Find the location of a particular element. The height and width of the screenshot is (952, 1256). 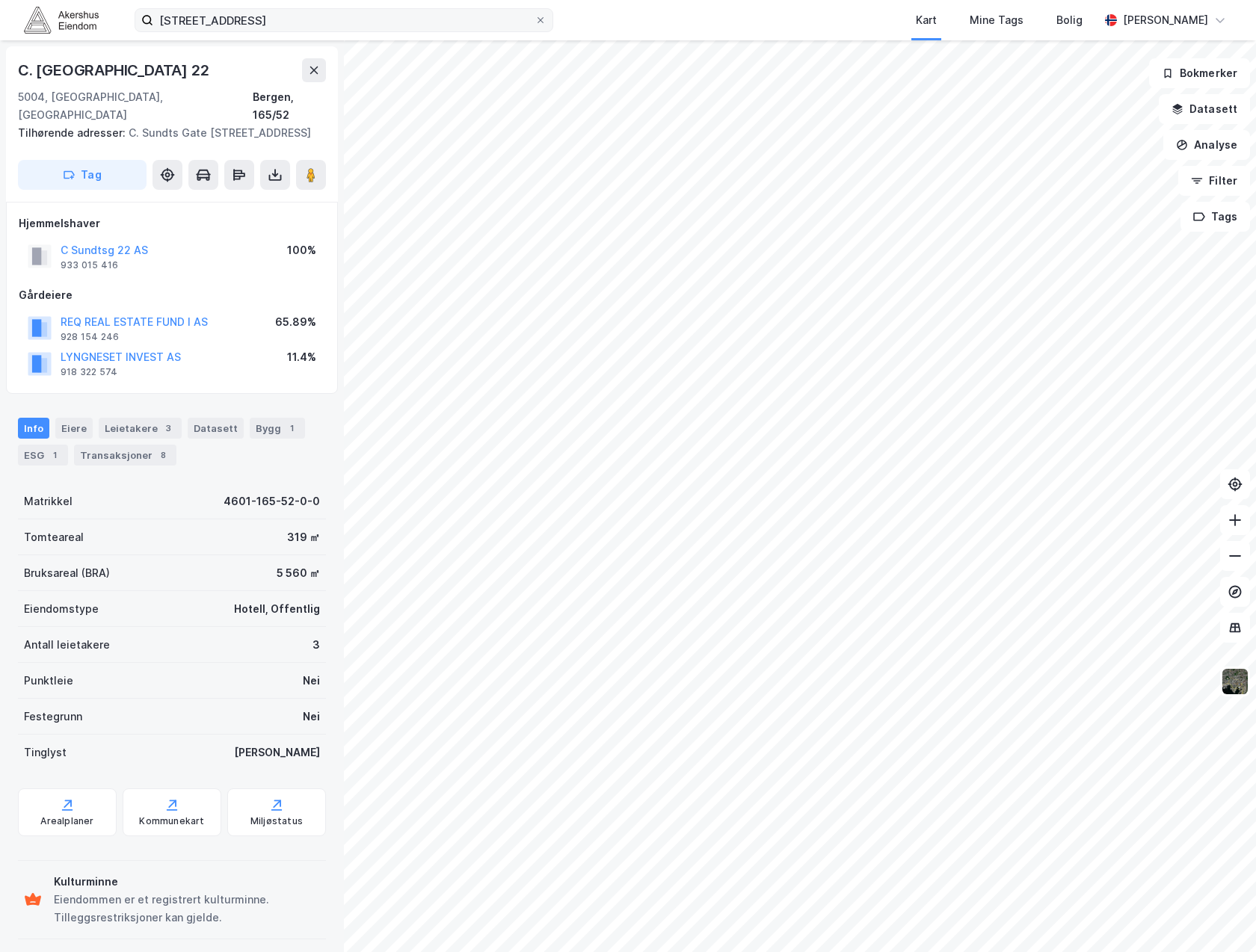

div: Kommunekart is located at coordinates (172, 822).